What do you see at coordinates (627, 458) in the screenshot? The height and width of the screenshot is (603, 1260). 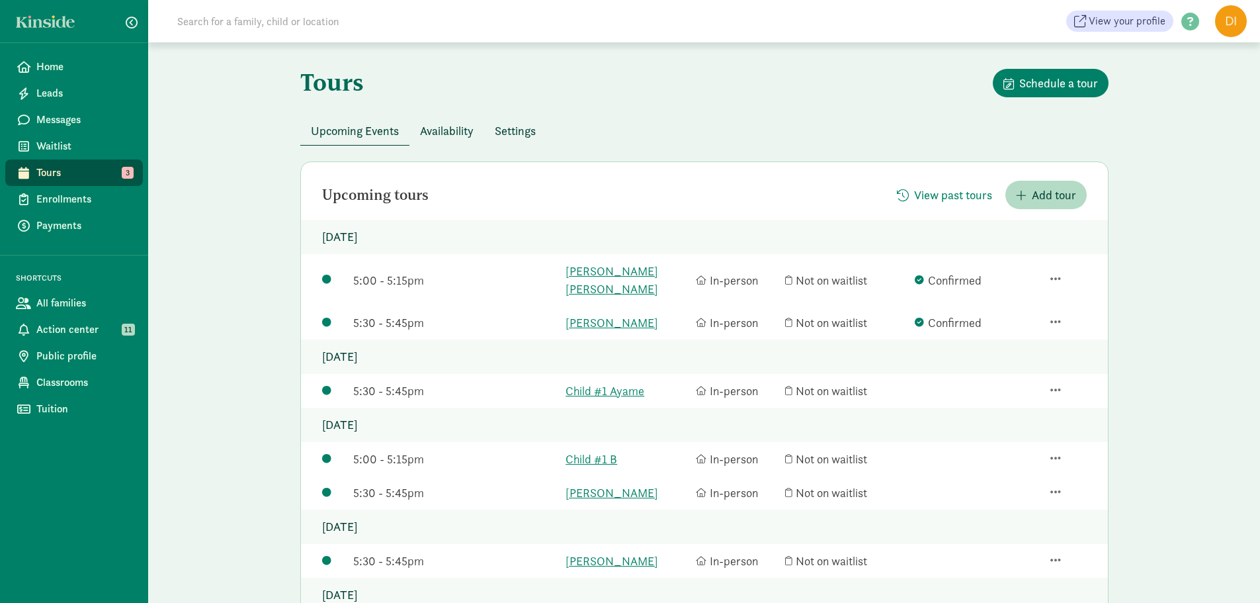 I see `a: Child #1 B` at bounding box center [627, 458].